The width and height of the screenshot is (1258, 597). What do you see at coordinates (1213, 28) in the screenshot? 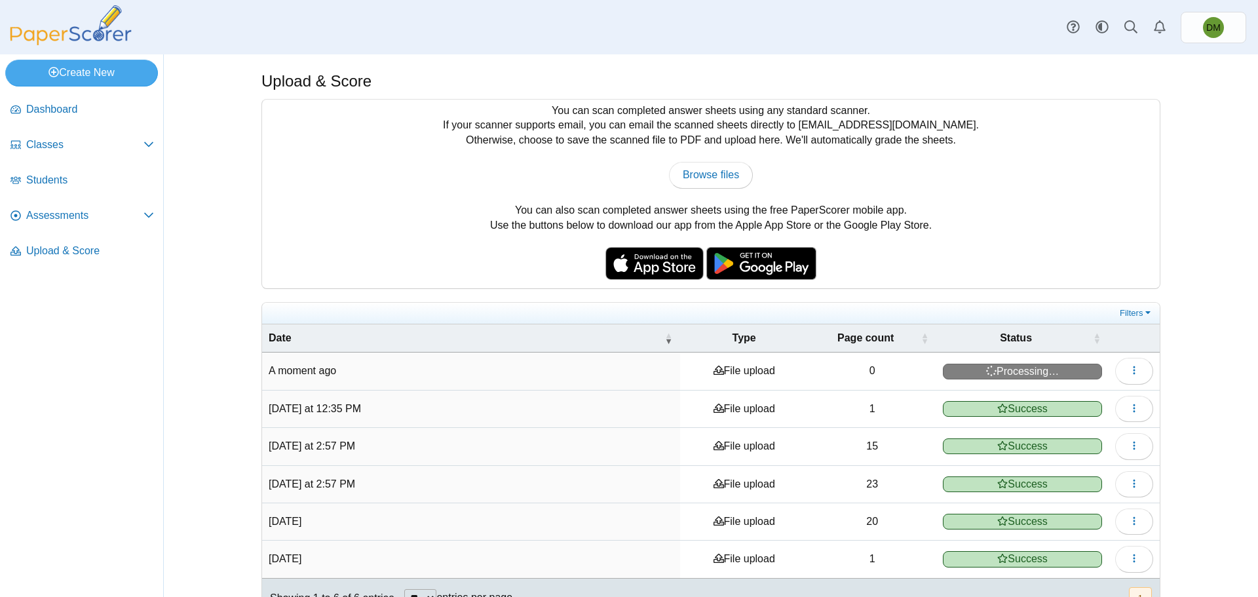
I see `a: Domenic Mariani` at bounding box center [1213, 28].